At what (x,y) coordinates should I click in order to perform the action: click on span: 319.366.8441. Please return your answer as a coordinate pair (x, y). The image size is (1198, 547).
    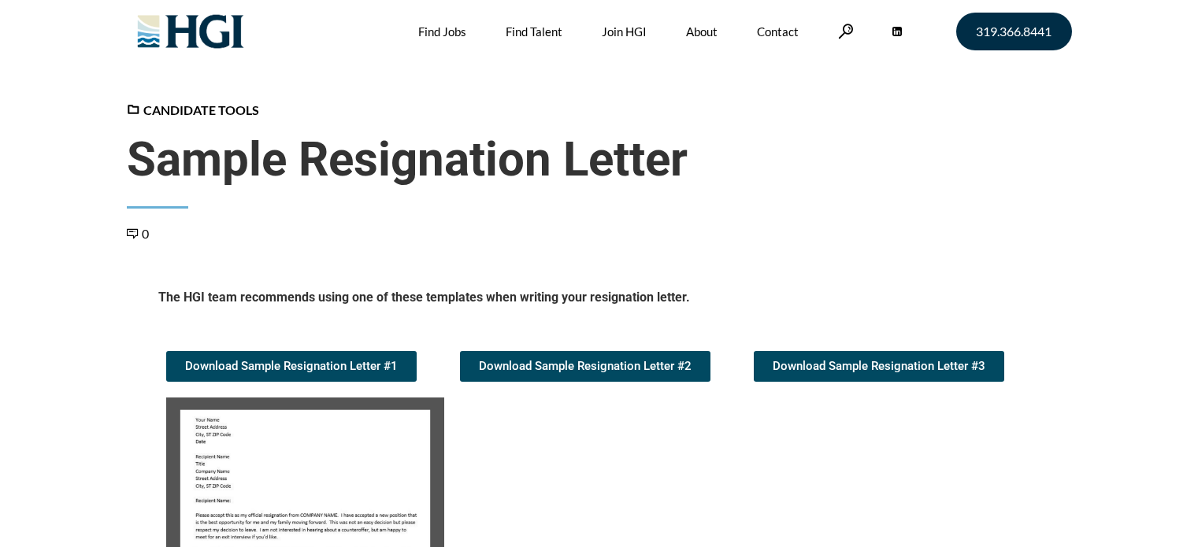
    Looking at the image, I should click on (1013, 31).